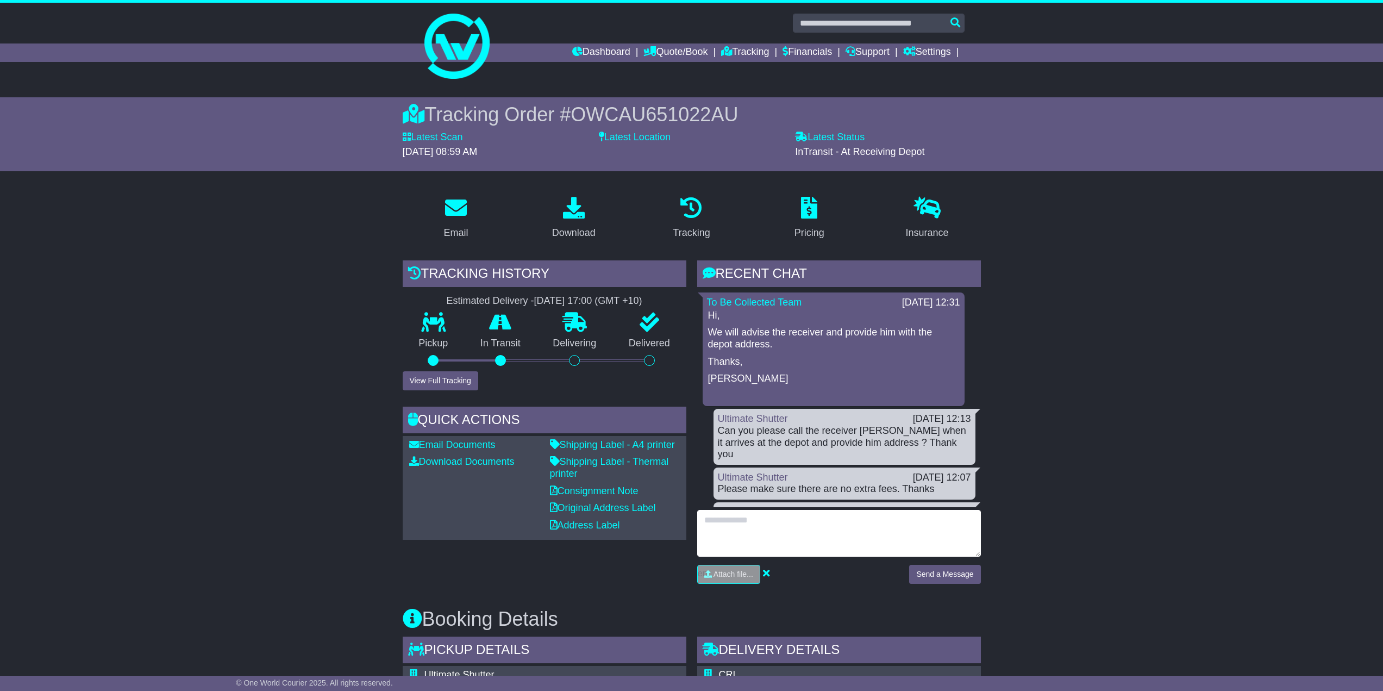 Image resolution: width=1383 pixels, height=691 pixels. I want to click on span: OWCAU651022AU, so click(654, 114).